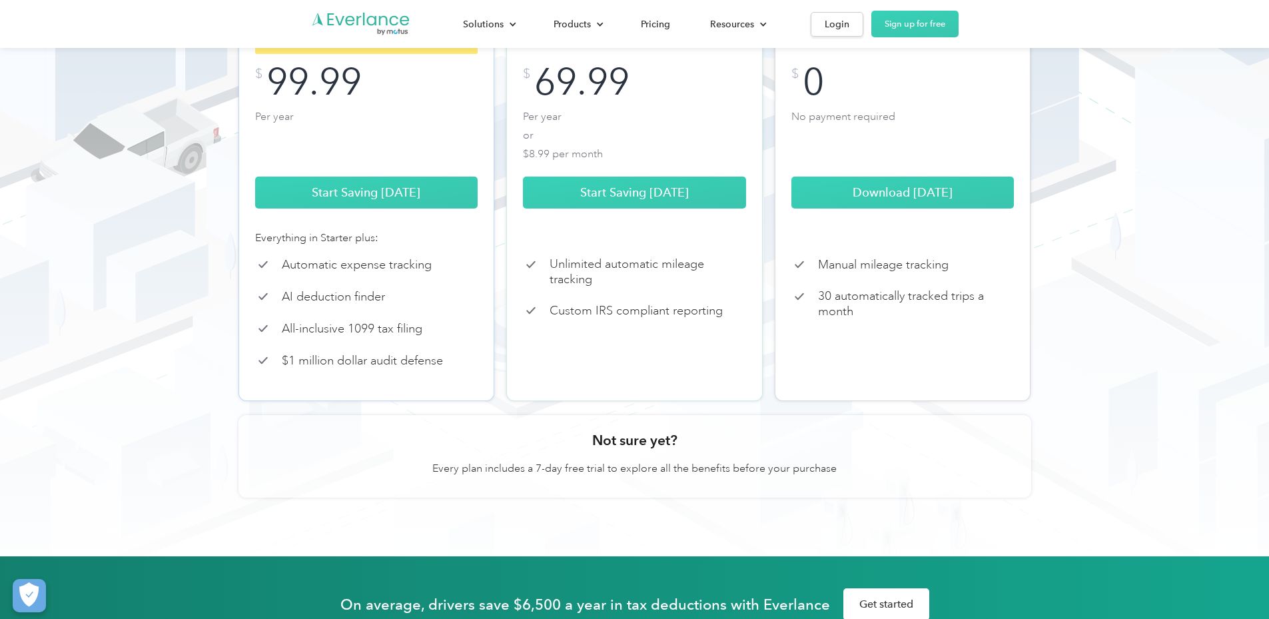 The height and width of the screenshot is (619, 1269). I want to click on div: Pricing, so click(656, 24).